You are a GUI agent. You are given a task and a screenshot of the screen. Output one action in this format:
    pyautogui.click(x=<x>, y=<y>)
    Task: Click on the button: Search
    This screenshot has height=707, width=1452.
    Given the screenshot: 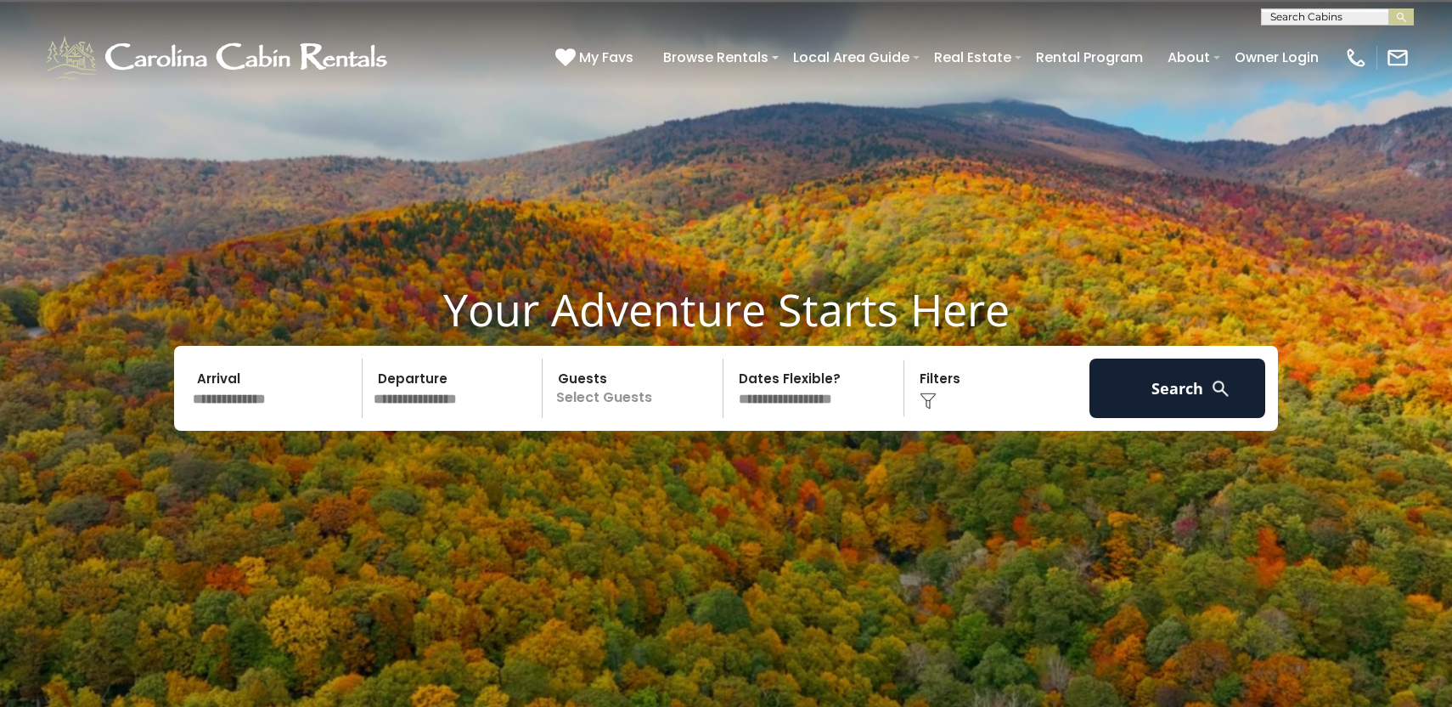 What is the action you would take?
    pyautogui.click(x=1177, y=388)
    